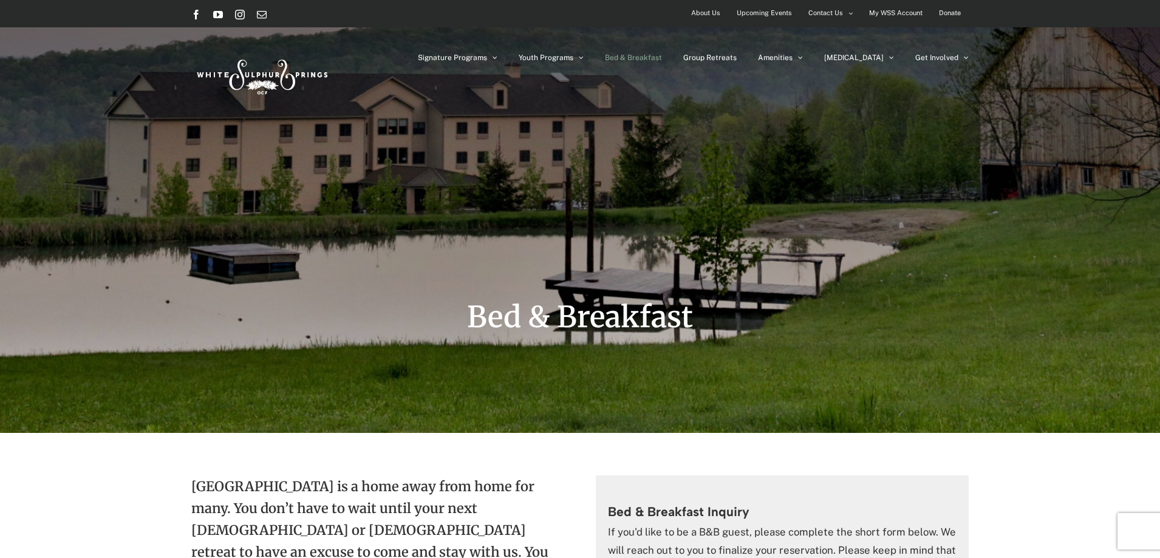 This screenshot has width=1160, height=558. I want to click on span: Group Retreats, so click(710, 58).